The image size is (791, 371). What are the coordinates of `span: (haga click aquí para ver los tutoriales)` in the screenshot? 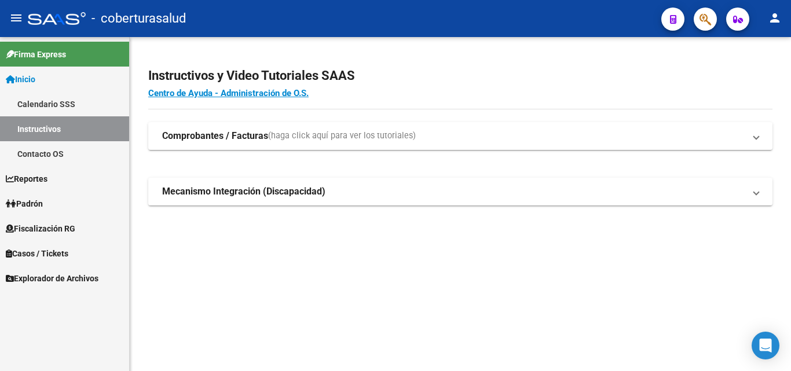 It's located at (342, 136).